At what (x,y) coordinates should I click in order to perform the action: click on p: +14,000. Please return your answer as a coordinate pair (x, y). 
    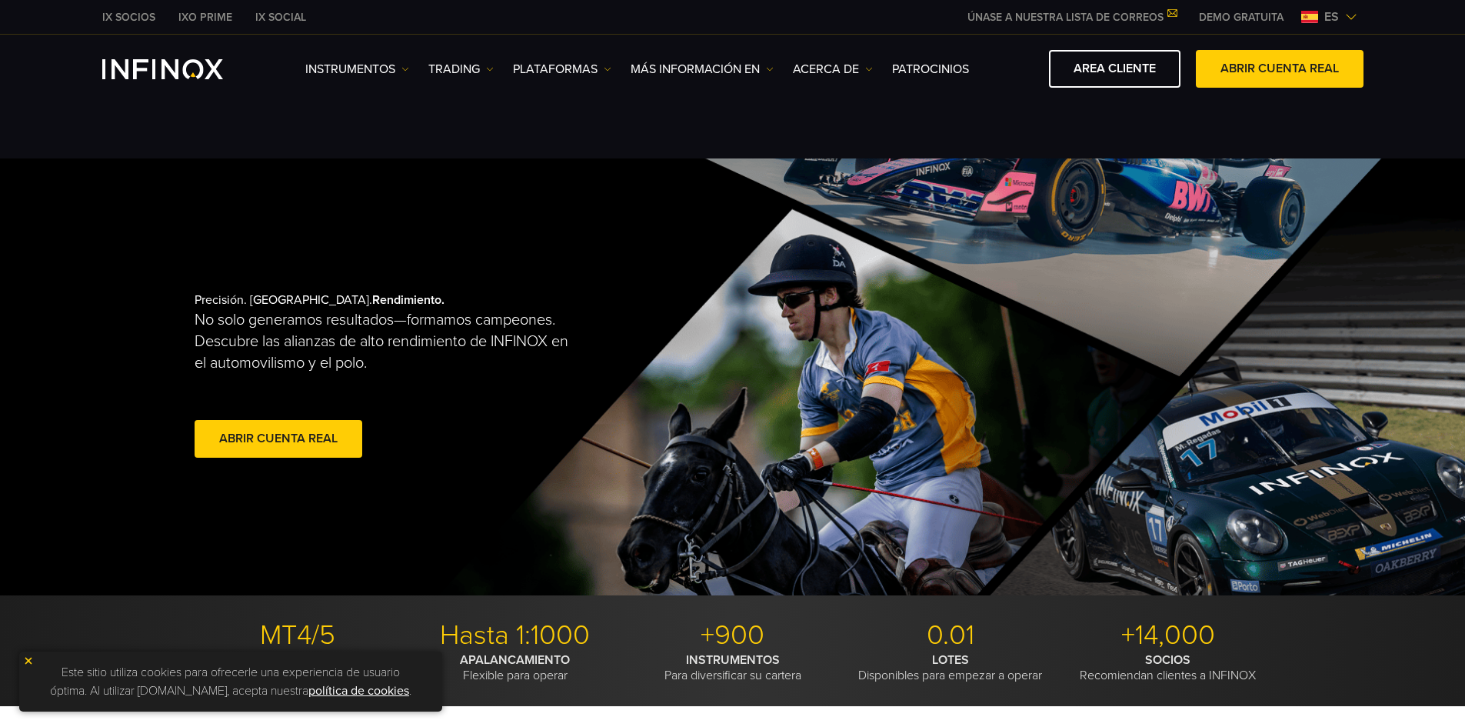
    Looking at the image, I should click on (1168, 635).